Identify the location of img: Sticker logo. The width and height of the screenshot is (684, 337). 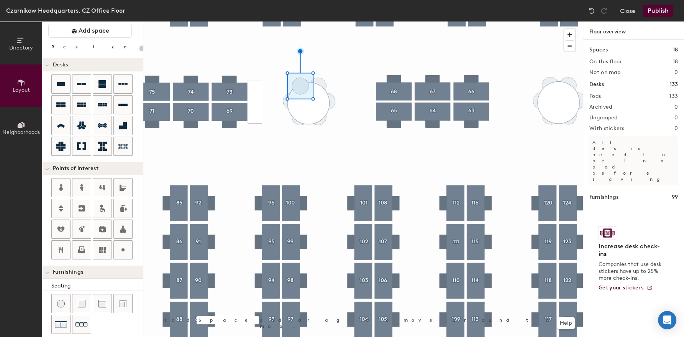
(607, 233).